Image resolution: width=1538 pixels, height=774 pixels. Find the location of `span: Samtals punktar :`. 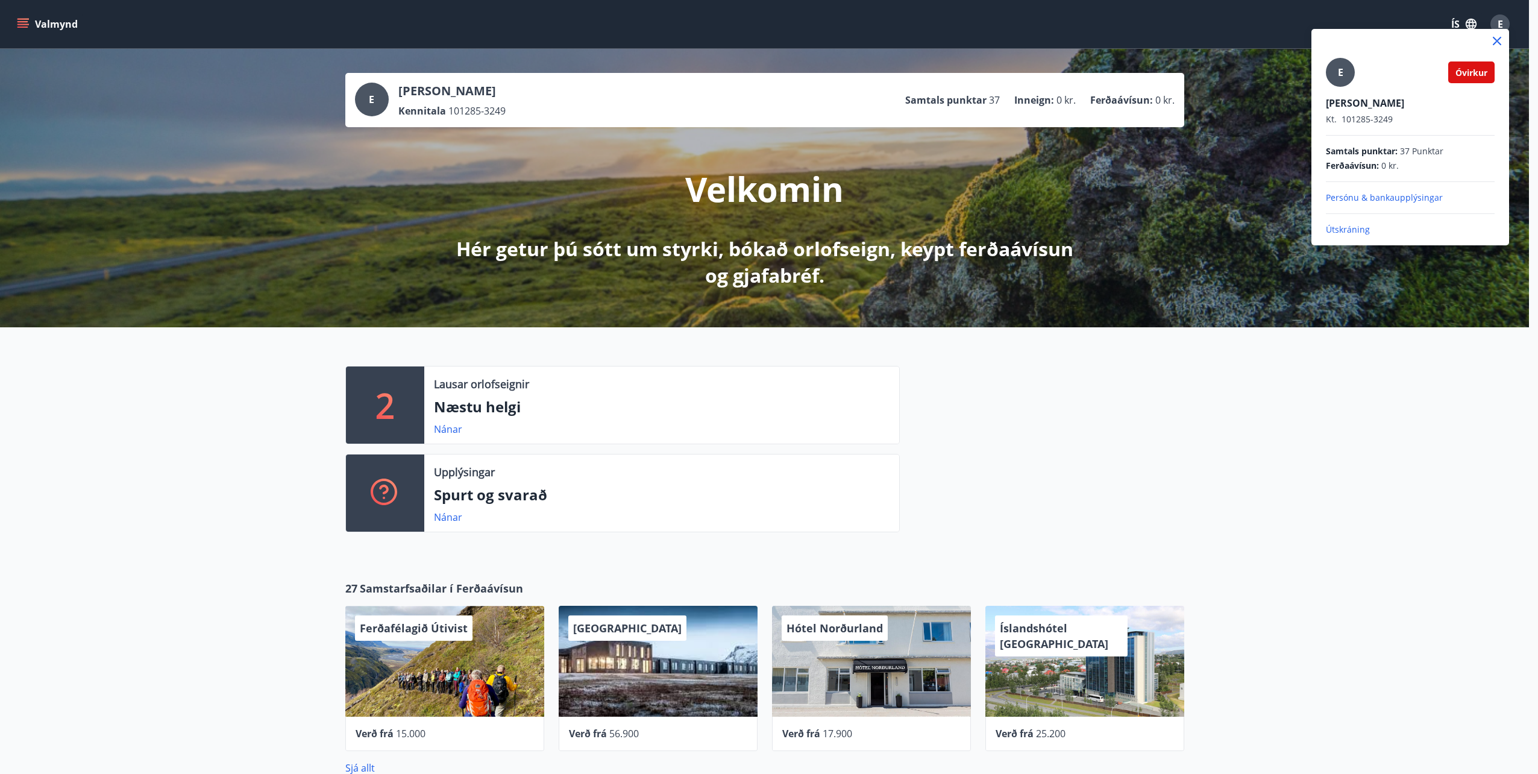

span: Samtals punktar : is located at coordinates (1361, 151).